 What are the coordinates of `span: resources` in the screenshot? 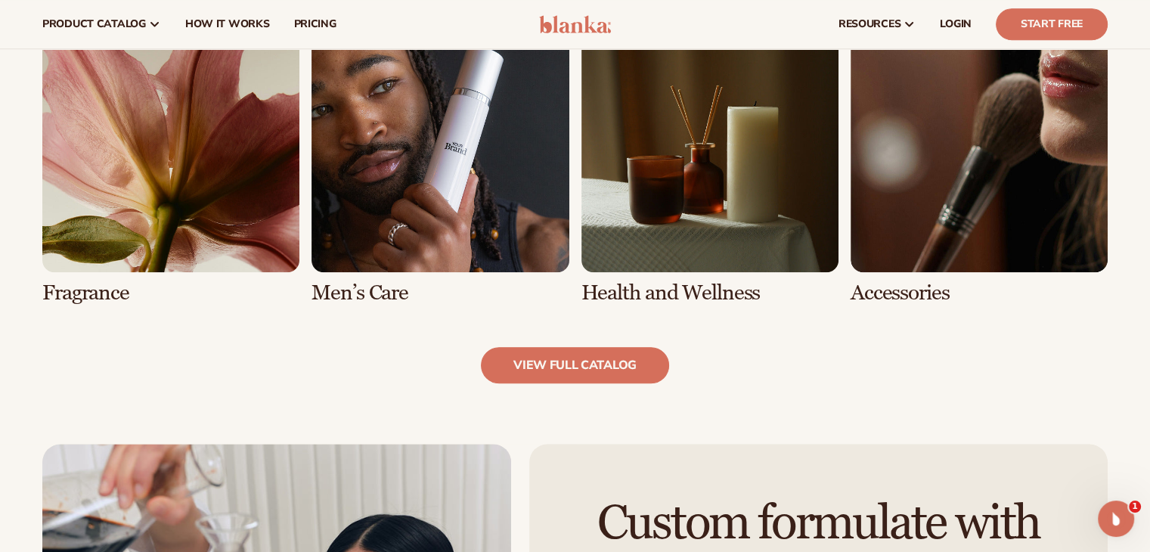 It's located at (869, 24).